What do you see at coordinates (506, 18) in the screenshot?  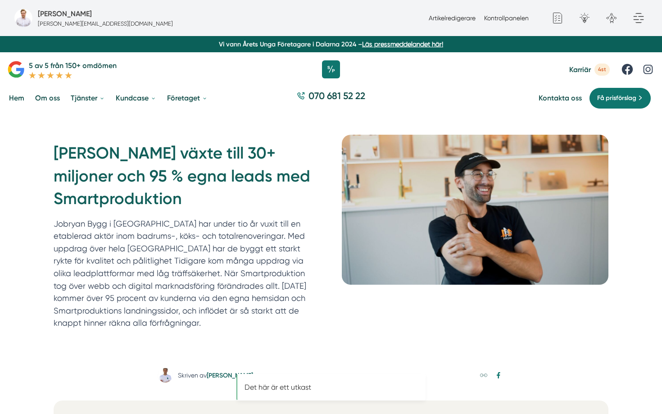 I see `a: Kontrollpanelen` at bounding box center [506, 18].